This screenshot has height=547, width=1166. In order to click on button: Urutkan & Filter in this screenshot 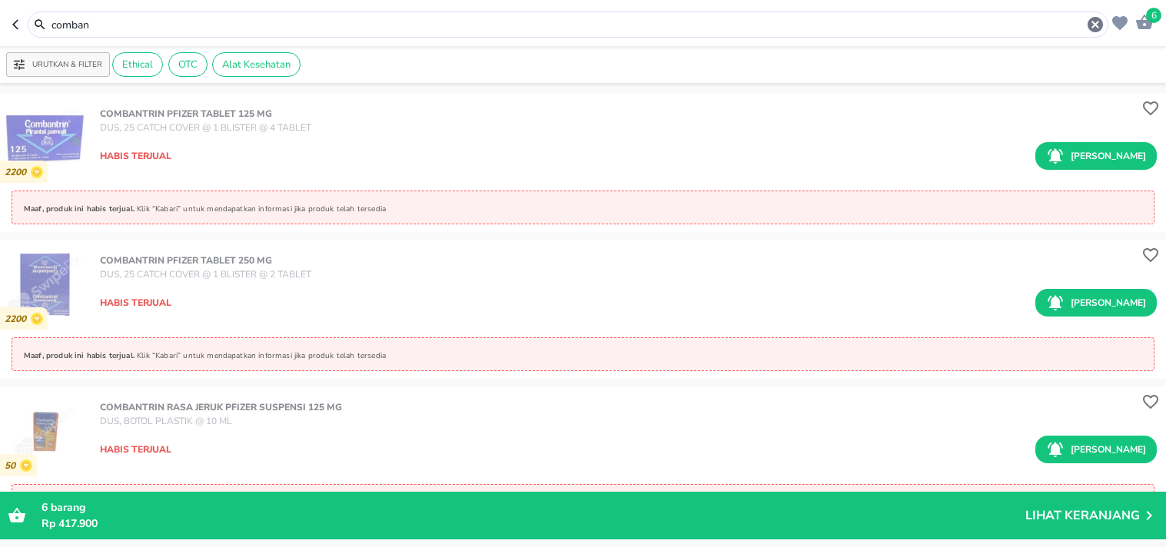, I will do `click(58, 65)`.